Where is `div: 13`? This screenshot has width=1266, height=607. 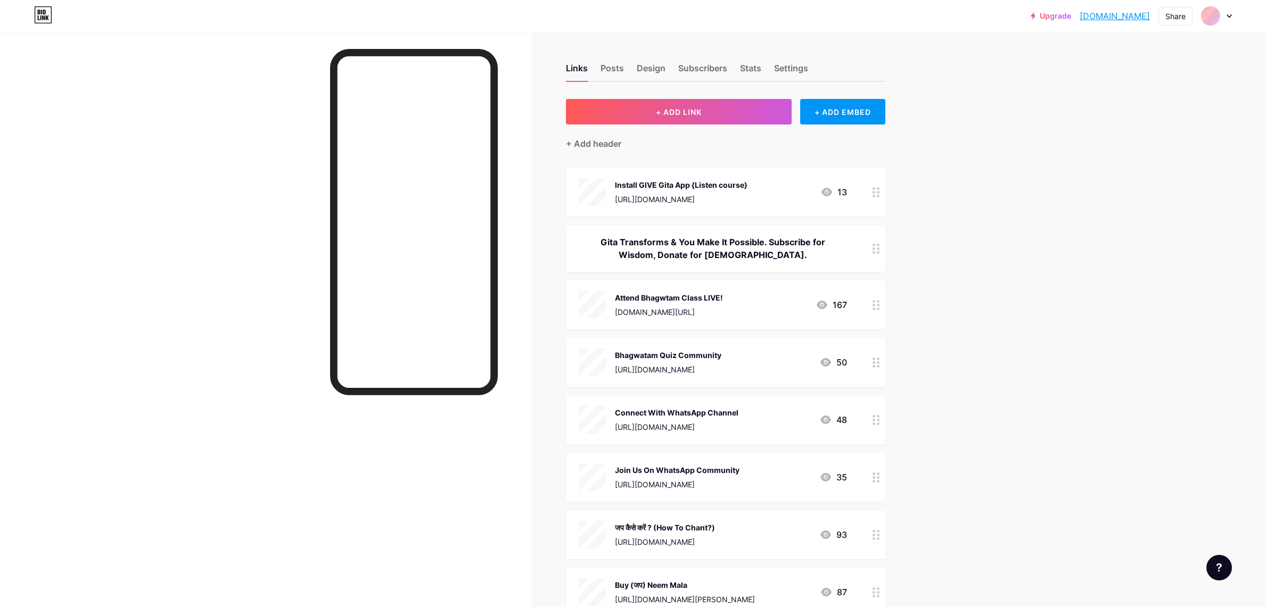 div: 13 is located at coordinates (834, 192).